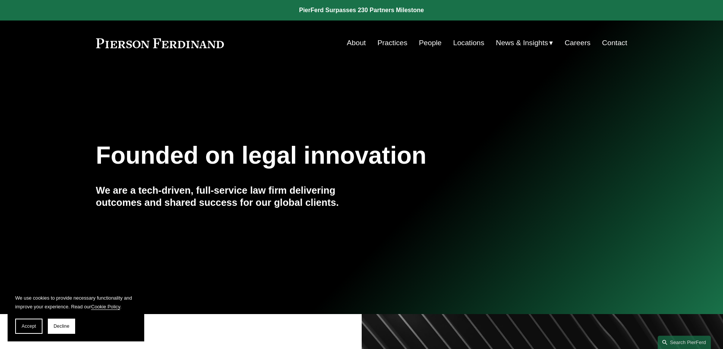 The image size is (723, 349). I want to click on a: About, so click(356, 43).